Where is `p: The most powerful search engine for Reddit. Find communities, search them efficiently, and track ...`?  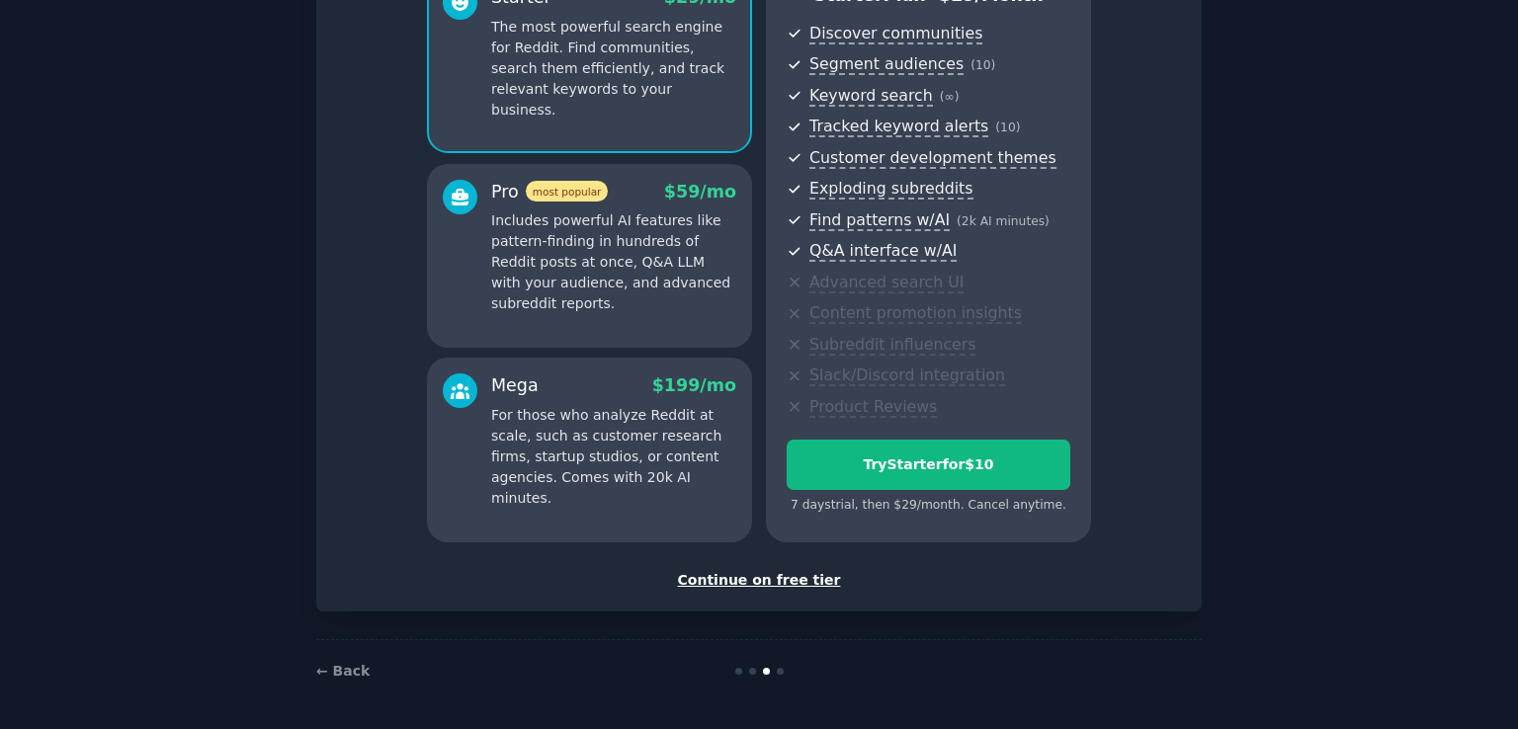
p: The most powerful search engine for Reddit. Find communities, search them efficiently, and track ... is located at coordinates (614, 68).